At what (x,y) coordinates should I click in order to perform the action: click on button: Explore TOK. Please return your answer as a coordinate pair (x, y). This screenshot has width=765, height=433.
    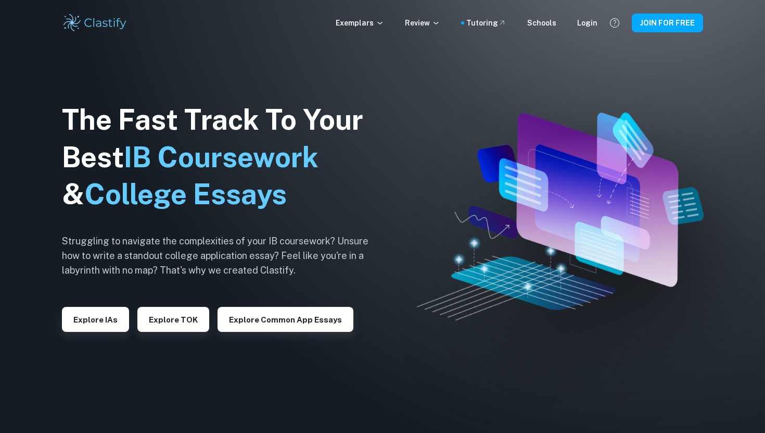
    Looking at the image, I should click on (173, 319).